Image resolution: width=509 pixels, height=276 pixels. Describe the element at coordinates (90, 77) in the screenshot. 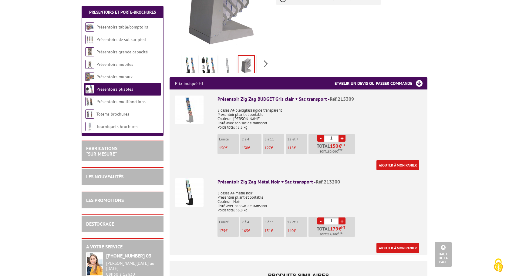

I see `img: Présentoirs muraux` at that location.